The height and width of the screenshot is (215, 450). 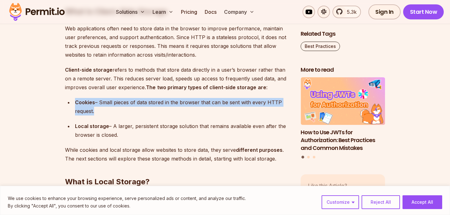 What do you see at coordinates (347, 12) in the screenshot?
I see `a: 5.3k` at bounding box center [347, 12].